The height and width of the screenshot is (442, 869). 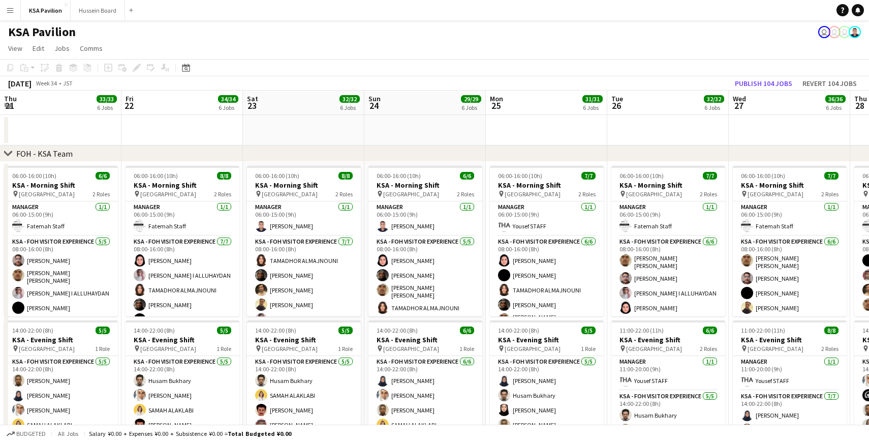 What do you see at coordinates (107, 99) in the screenshot?
I see `span: 33/33` at bounding box center [107, 99].